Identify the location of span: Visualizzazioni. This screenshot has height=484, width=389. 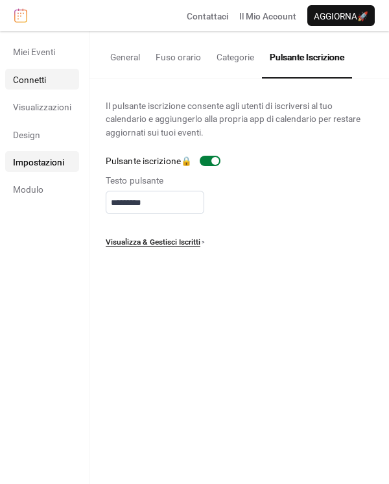
(42, 107).